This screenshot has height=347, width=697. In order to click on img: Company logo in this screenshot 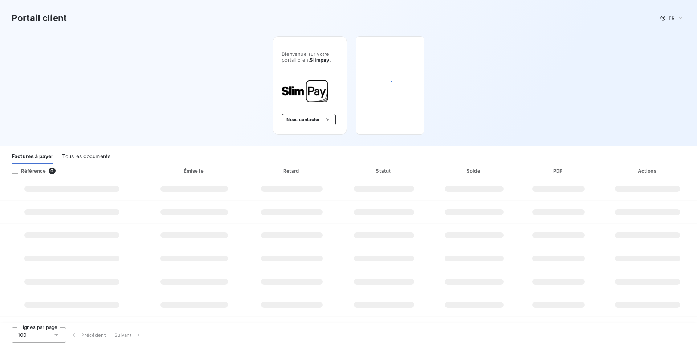, I will do `click(305, 91)`.